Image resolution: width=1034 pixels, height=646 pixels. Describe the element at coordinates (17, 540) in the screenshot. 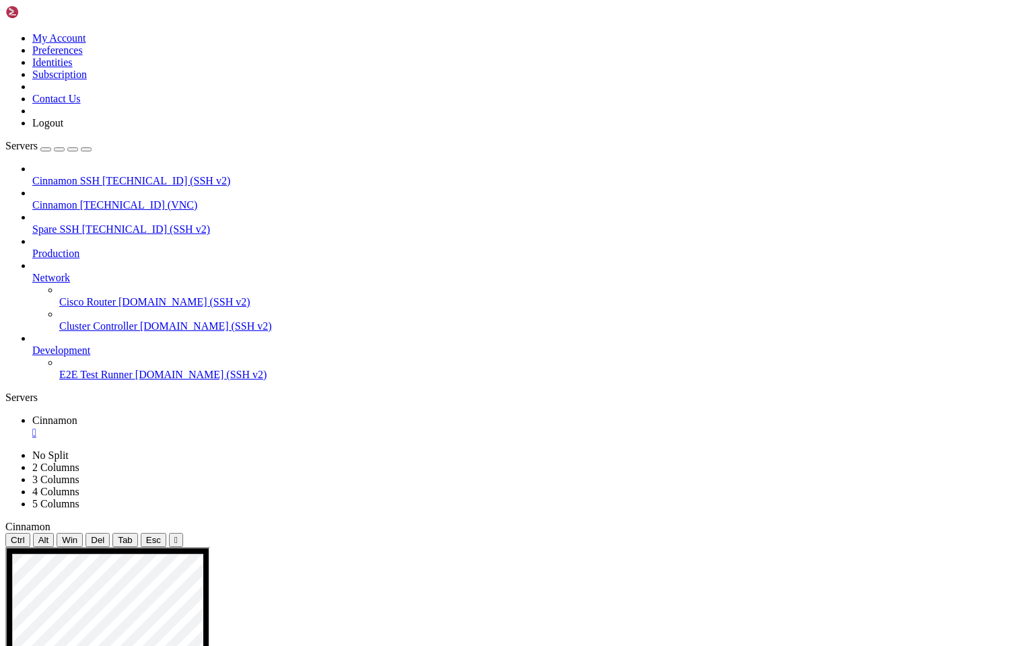

I see `span: Ctrl` at that location.